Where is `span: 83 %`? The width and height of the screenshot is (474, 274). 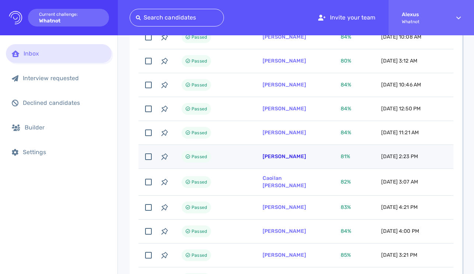 span: 83 % is located at coordinates (346, 207).